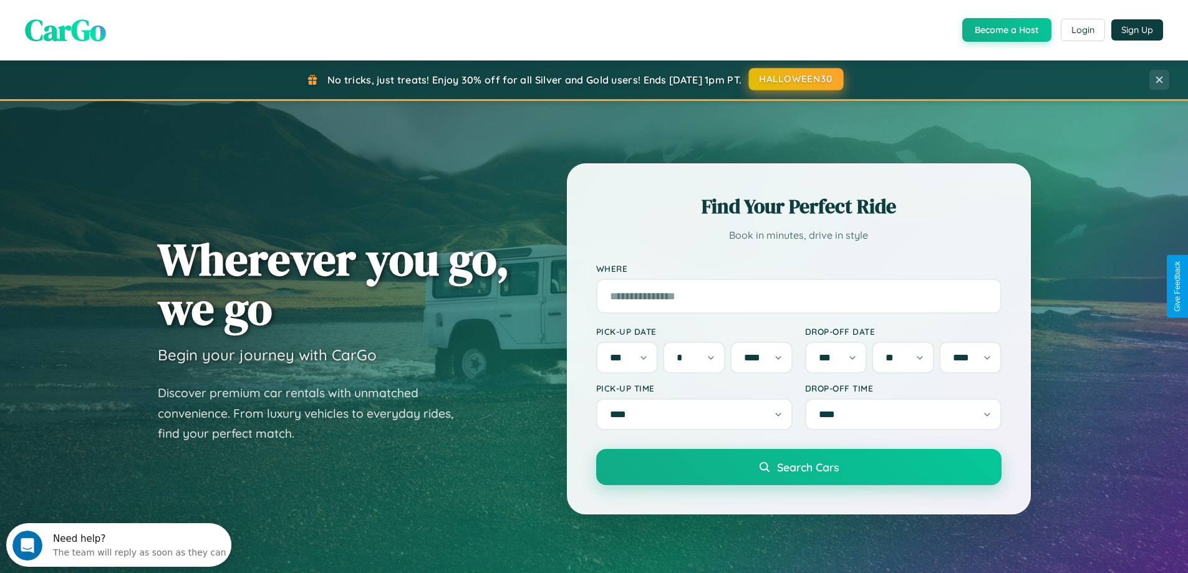 Image resolution: width=1188 pixels, height=573 pixels. What do you see at coordinates (796, 79) in the screenshot?
I see `button: HALLOWEEN30` at bounding box center [796, 79].